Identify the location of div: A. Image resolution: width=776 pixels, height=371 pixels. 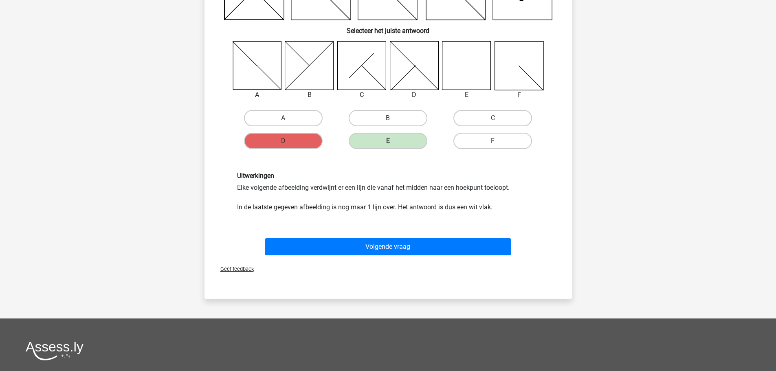
(257, 95).